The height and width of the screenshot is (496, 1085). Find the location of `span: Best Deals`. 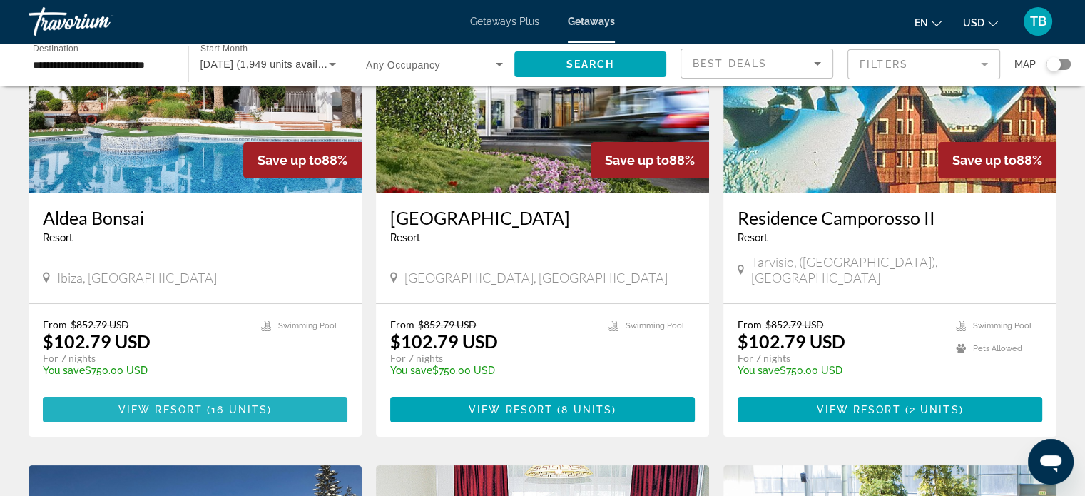

span: Best Deals is located at coordinates (730, 64).